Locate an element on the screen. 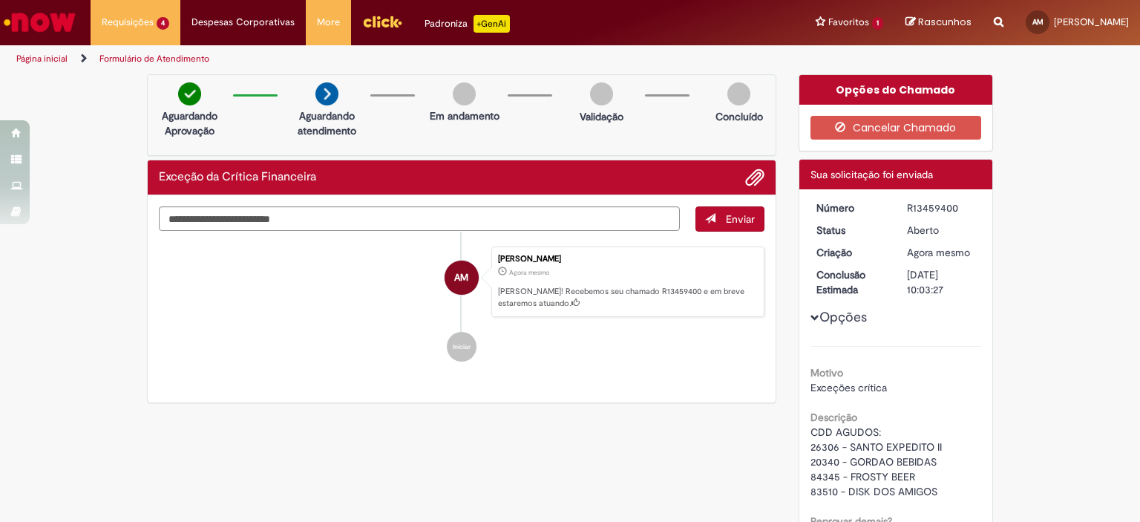 This screenshot has width=1140, height=522. div: 28/08/2025 17:03:24 is located at coordinates (941, 252).